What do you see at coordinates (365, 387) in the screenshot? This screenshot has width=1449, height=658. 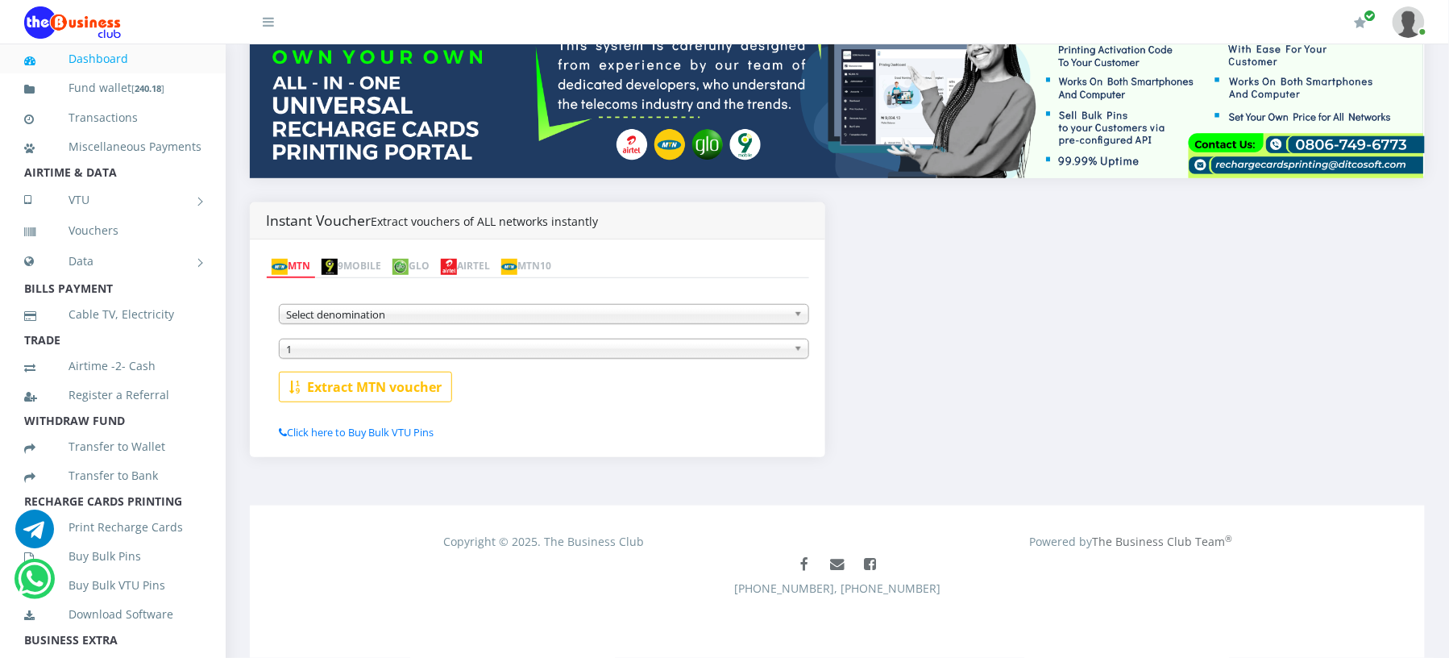 I see `button: Extract MTN voucher` at bounding box center [365, 387].